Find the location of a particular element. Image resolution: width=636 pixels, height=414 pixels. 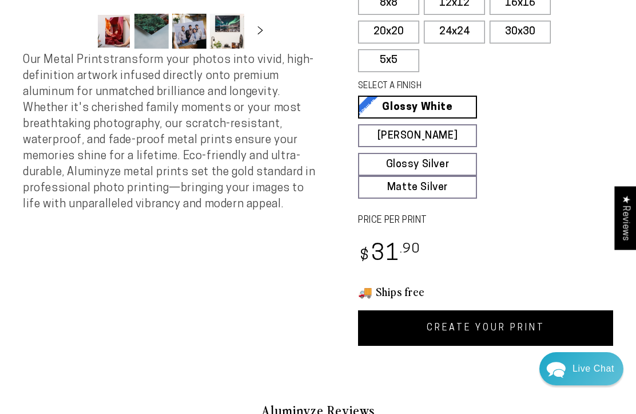

label: 30x30 is located at coordinates (520, 32).